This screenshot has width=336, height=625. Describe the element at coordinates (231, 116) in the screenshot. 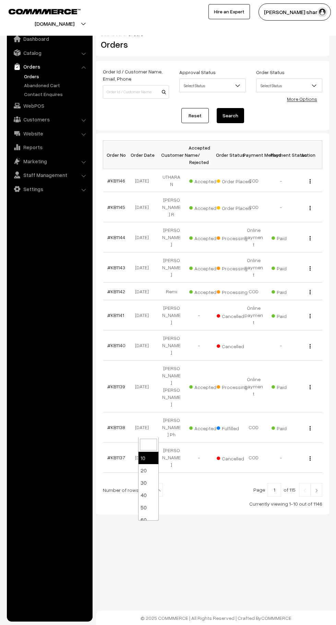

I see `button: Search` at that location.